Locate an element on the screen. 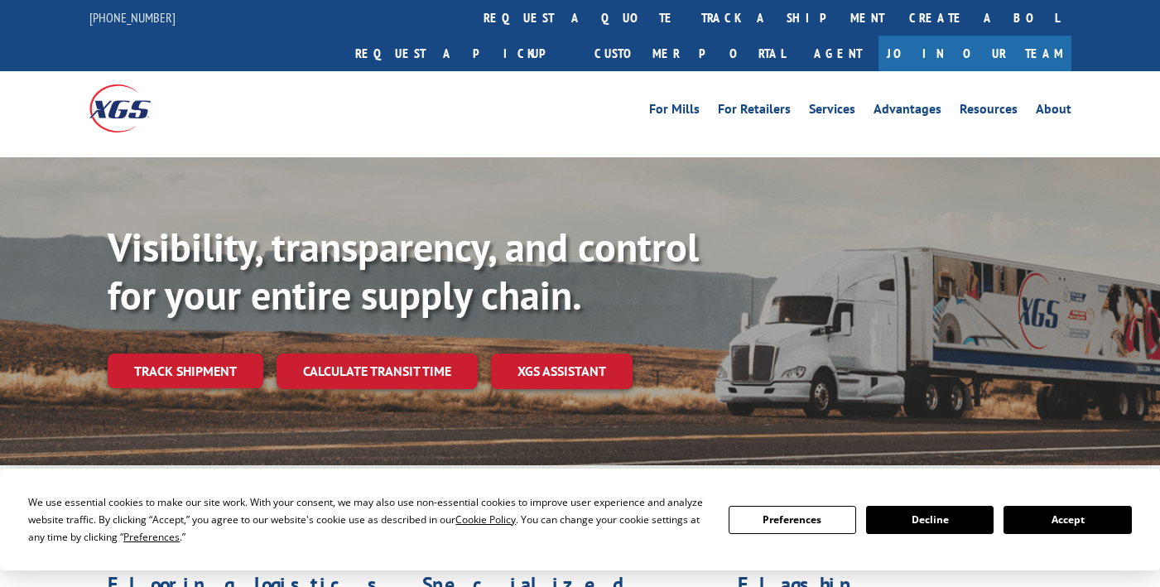  b: Visibility, transparency, and control for your entire supply chain. is located at coordinates (403, 271).